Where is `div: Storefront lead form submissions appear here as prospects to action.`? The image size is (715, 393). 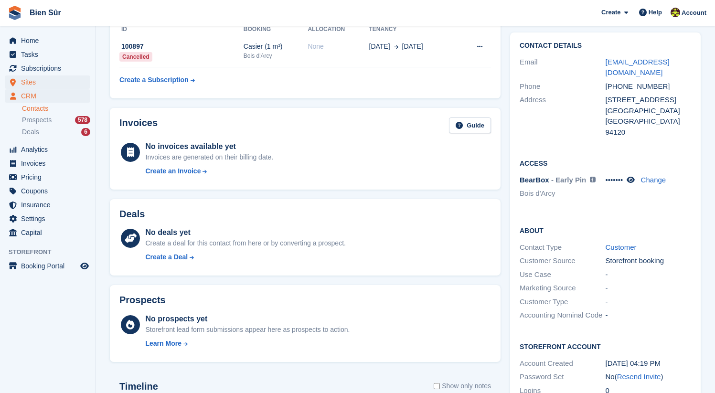
div: Storefront lead form submissions appear here as prospects to action. is located at coordinates (248, 329).